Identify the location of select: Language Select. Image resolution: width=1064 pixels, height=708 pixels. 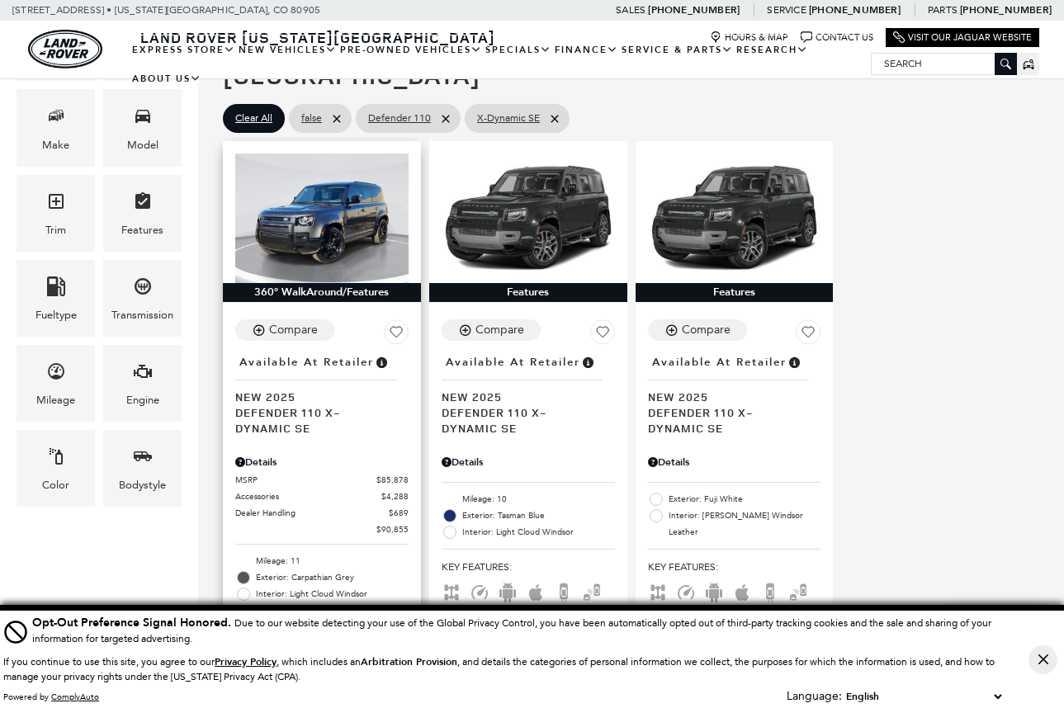
(924, 697).